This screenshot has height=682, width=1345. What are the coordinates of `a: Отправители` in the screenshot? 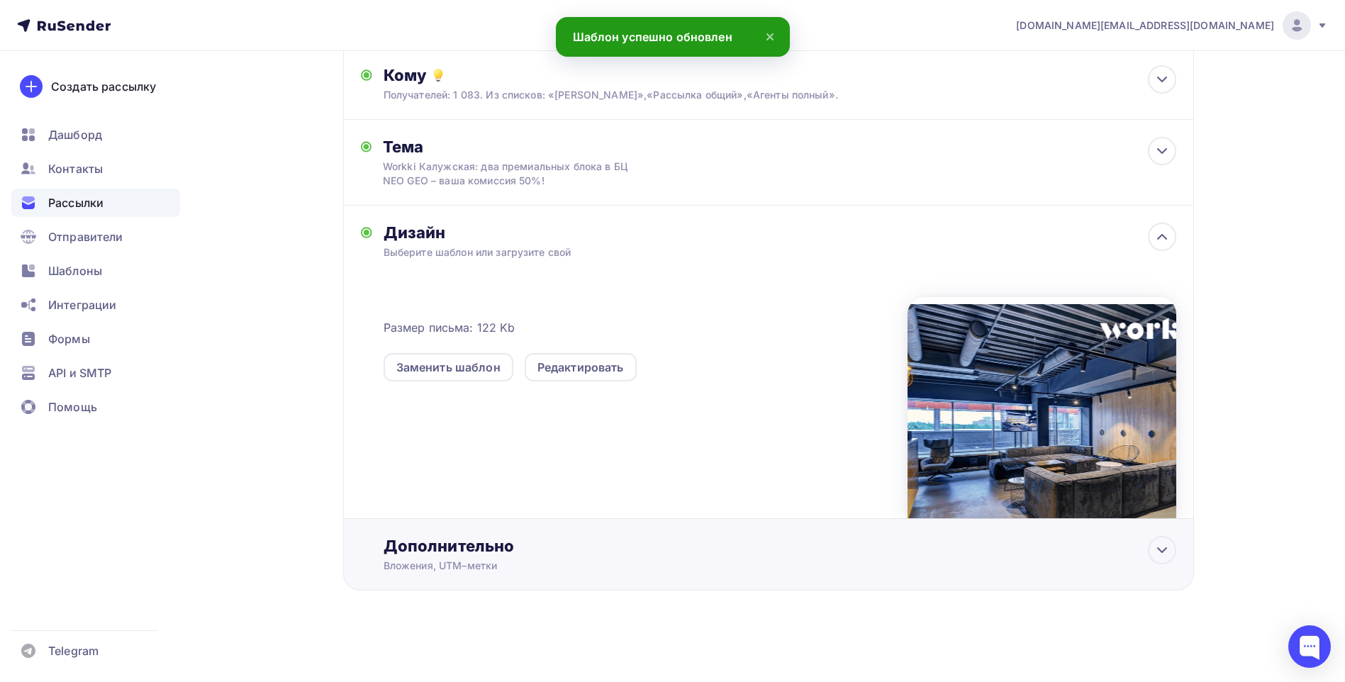 It's located at (96, 237).